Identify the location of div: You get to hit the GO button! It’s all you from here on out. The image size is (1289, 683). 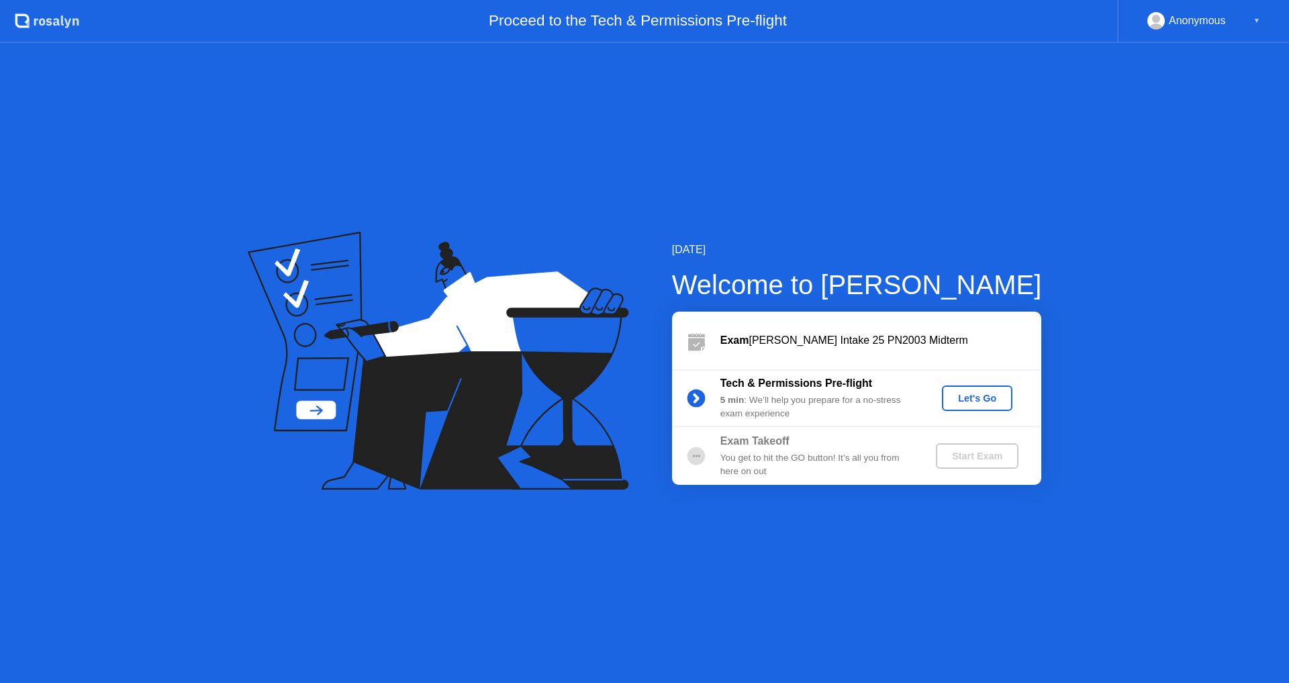
(817, 465).